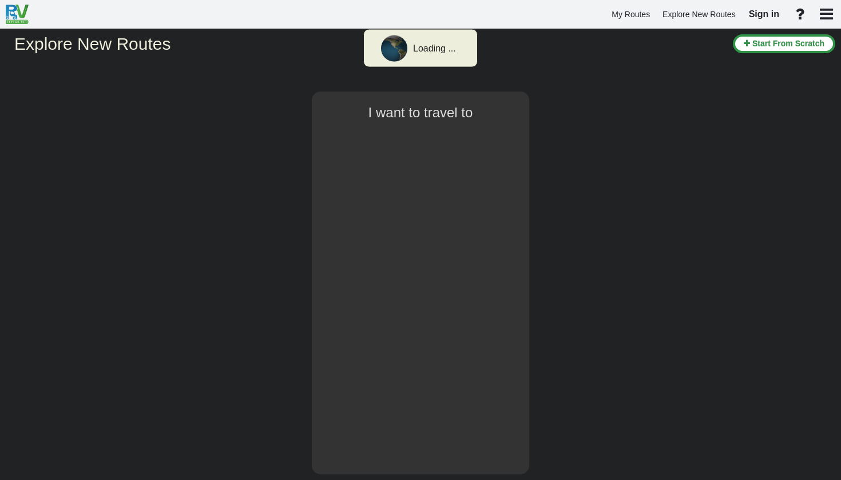 This screenshot has height=480, width=841. What do you see at coordinates (699, 14) in the screenshot?
I see `a: Explore New Routes` at bounding box center [699, 14].